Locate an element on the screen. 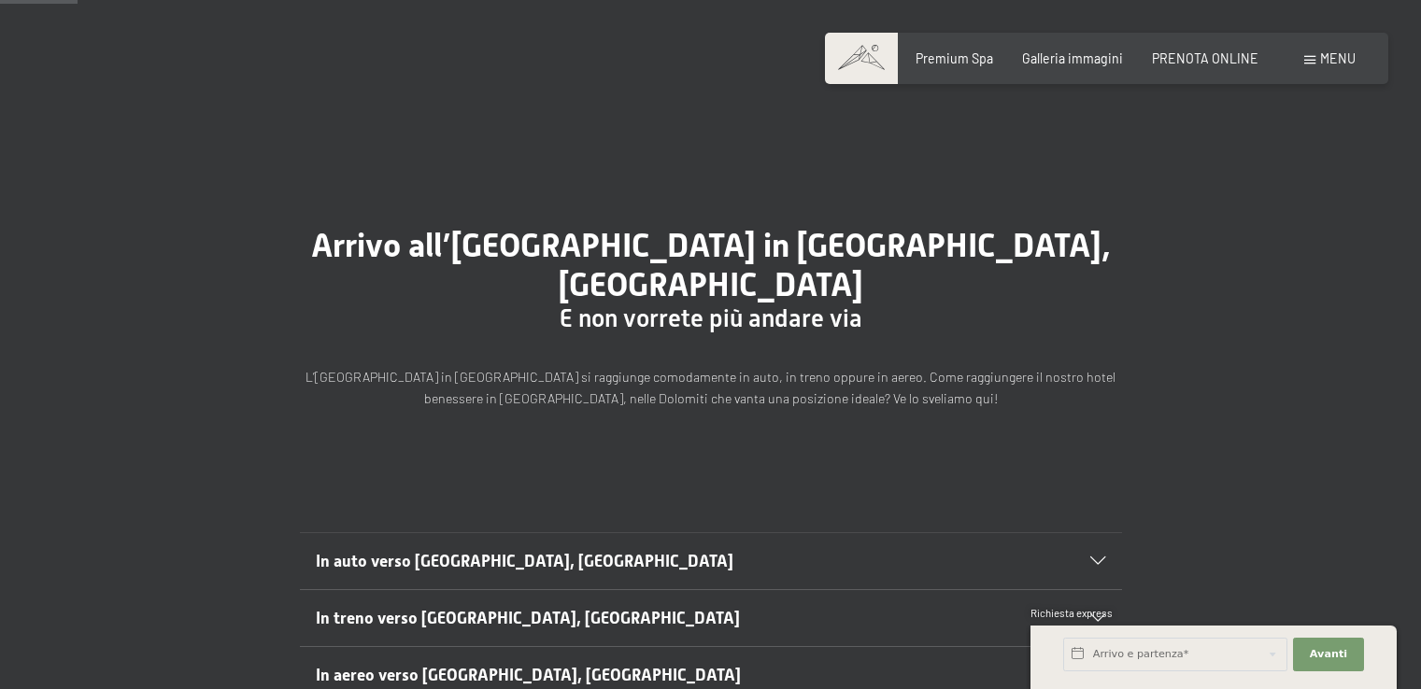 The width and height of the screenshot is (1421, 689). span: Premium Spa is located at coordinates (954, 58).